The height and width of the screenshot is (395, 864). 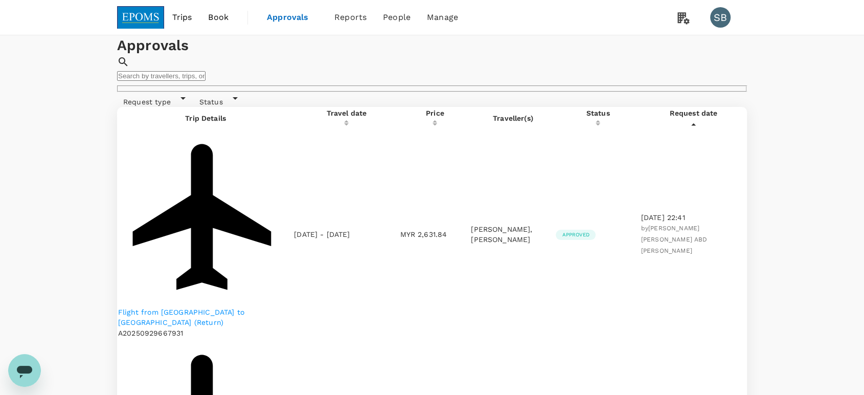 What do you see at coordinates (150, 333) in the screenshot?
I see `span: A20250929667931` at bounding box center [150, 333].